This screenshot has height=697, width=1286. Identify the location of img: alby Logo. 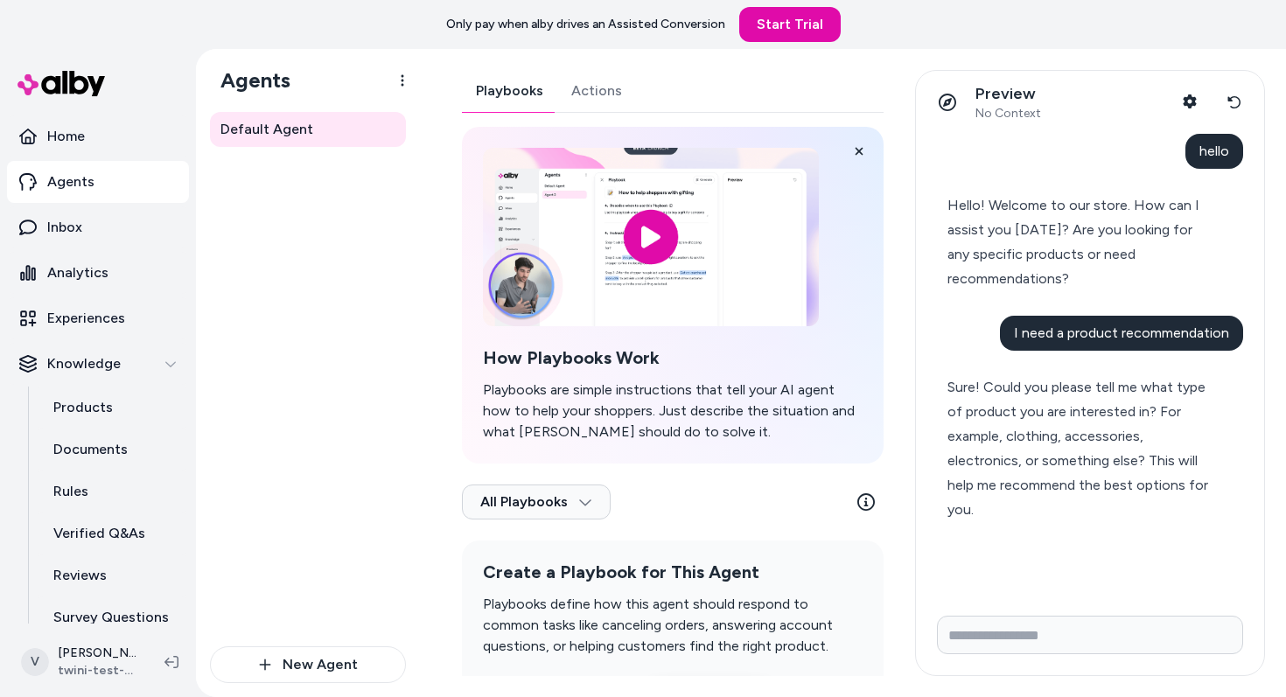
(61, 83).